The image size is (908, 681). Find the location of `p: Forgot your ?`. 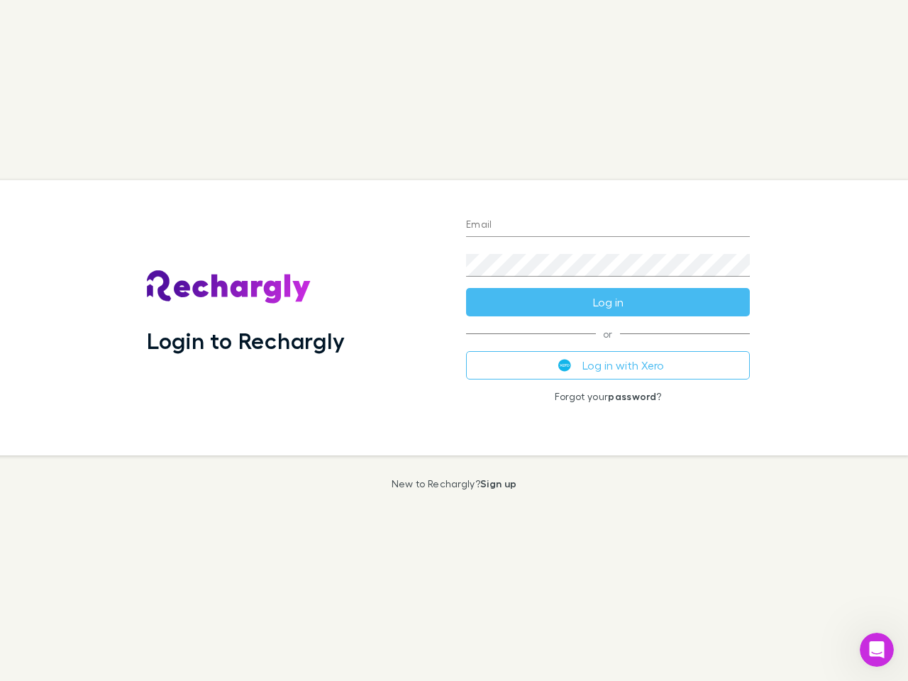

p: Forgot your ? is located at coordinates (608, 397).